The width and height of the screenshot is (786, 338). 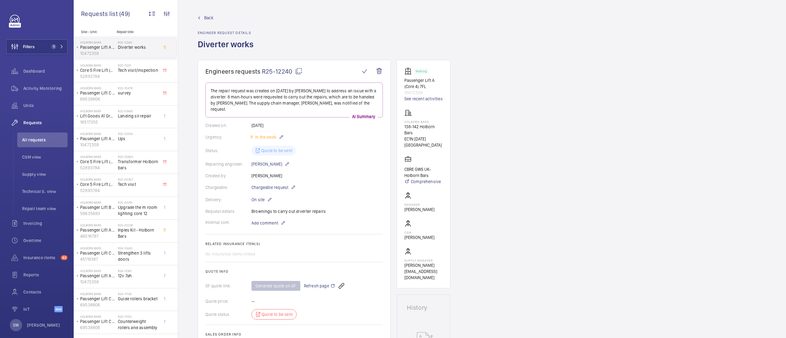 What do you see at coordinates (98, 236) in the screenshot?
I see `p: 46516797` at bounding box center [98, 236].